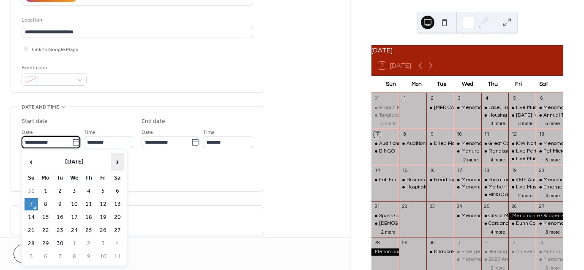 Image resolution: width=584 pixels, height=270 pixels. I want to click on div: 17, so click(459, 170).